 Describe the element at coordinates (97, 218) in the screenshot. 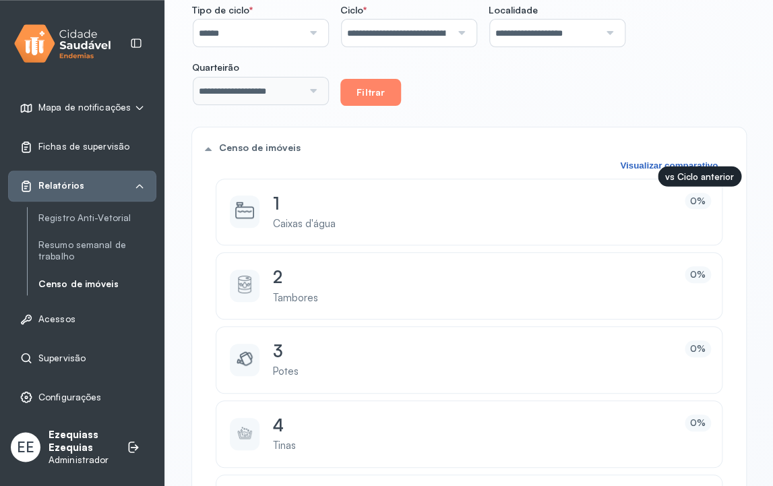

I see `a: Registro Anti-Vetorial` at that location.